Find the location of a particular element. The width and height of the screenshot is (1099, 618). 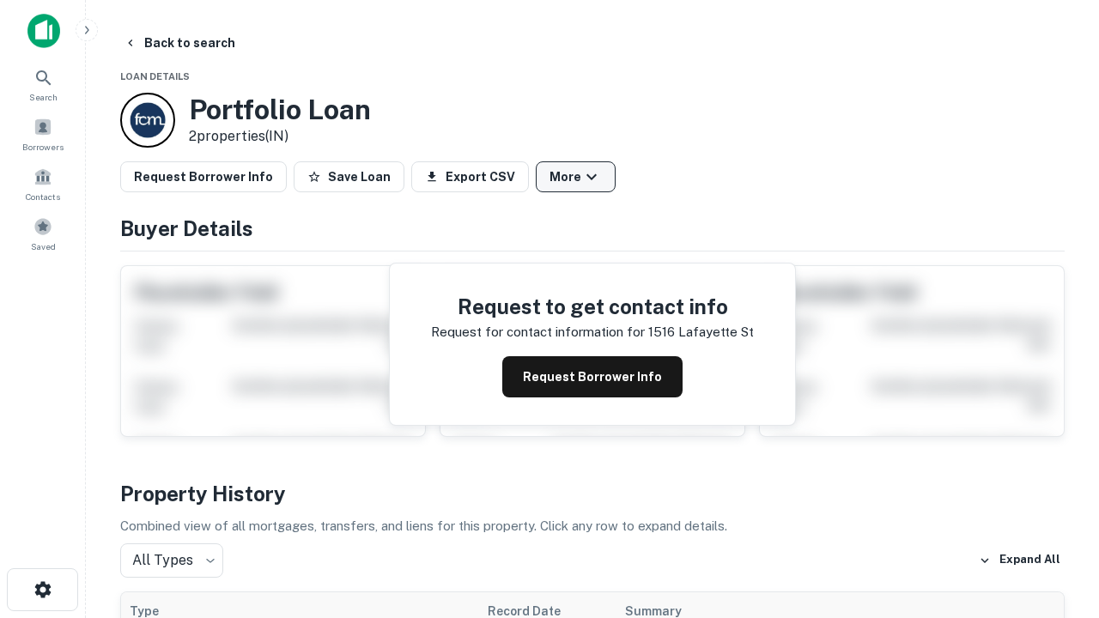

p: Combined view of all mortgages, transfers, and liens for this property. Click any row to expand d... is located at coordinates (592, 526).